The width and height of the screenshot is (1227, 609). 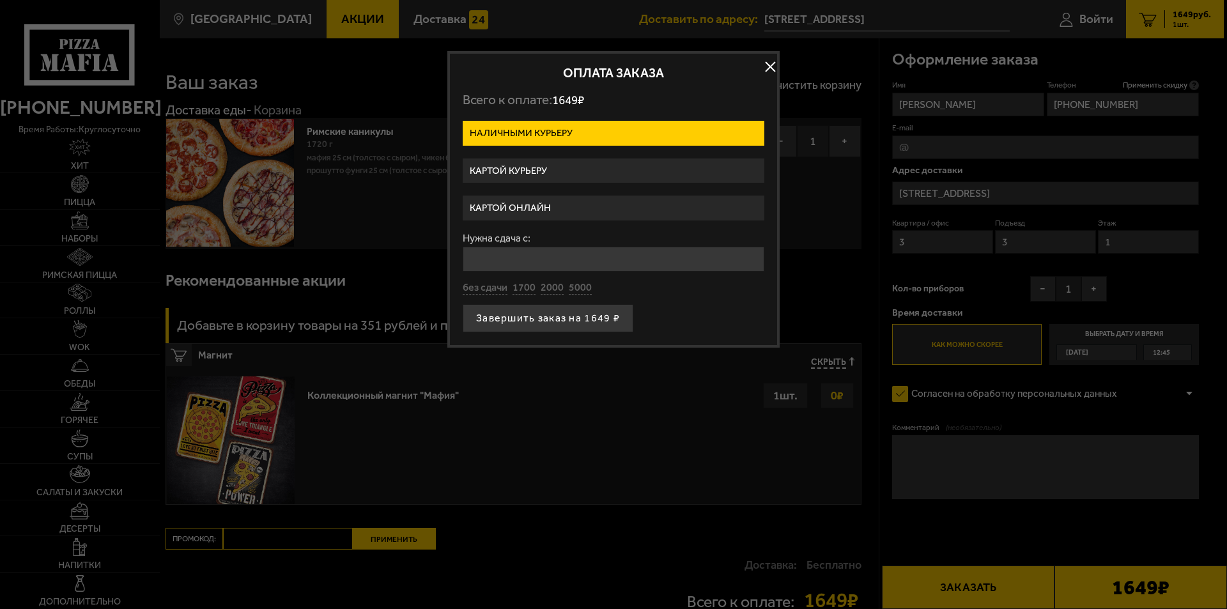 I want to click on label: Картой онлайн, so click(x=614, y=208).